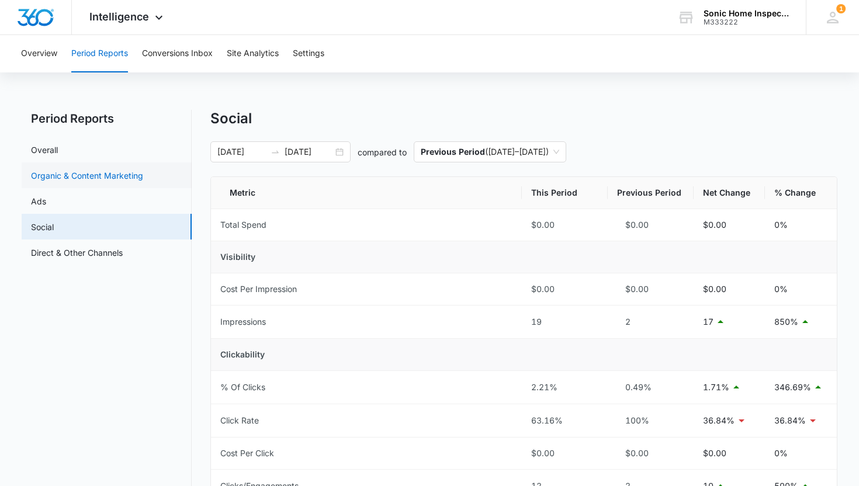 The image size is (859, 486). Describe the element at coordinates (650, 387) in the screenshot. I see `div: 0.49%` at that location.